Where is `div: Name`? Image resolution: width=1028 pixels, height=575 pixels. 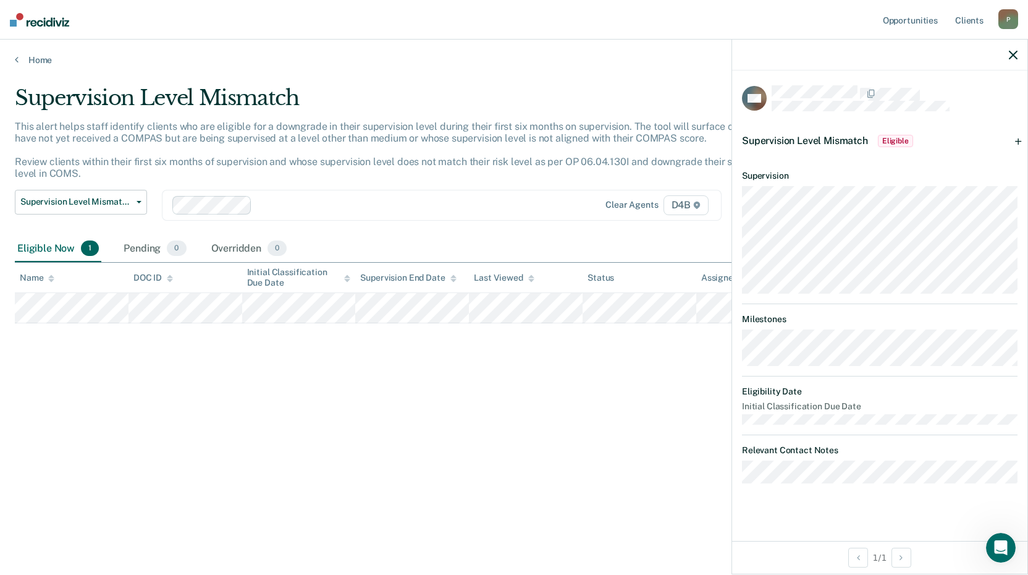 div: Name is located at coordinates (37, 277).